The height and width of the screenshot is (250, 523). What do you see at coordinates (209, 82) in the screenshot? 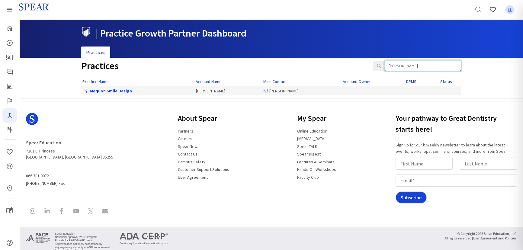
I see `a: Account Name` at bounding box center [209, 82].